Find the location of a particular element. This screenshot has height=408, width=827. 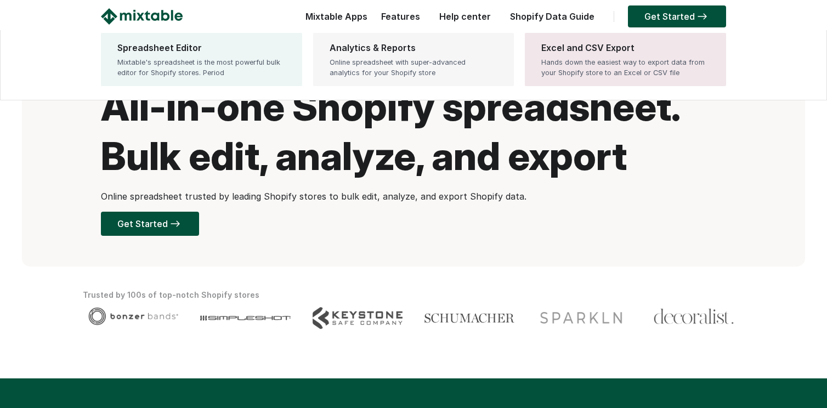

a: Excel and CSV Export Hands down the easiest way to export data from your Shopify store to an Exce... is located at coordinates (625, 59).